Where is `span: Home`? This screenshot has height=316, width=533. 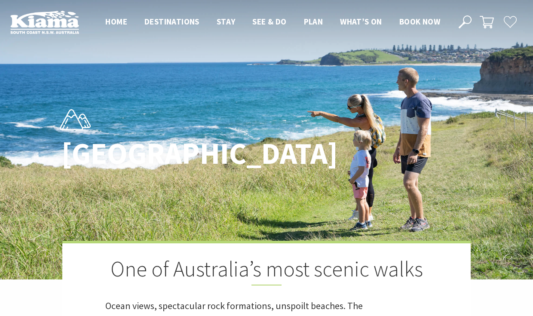 span: Home is located at coordinates (116, 21).